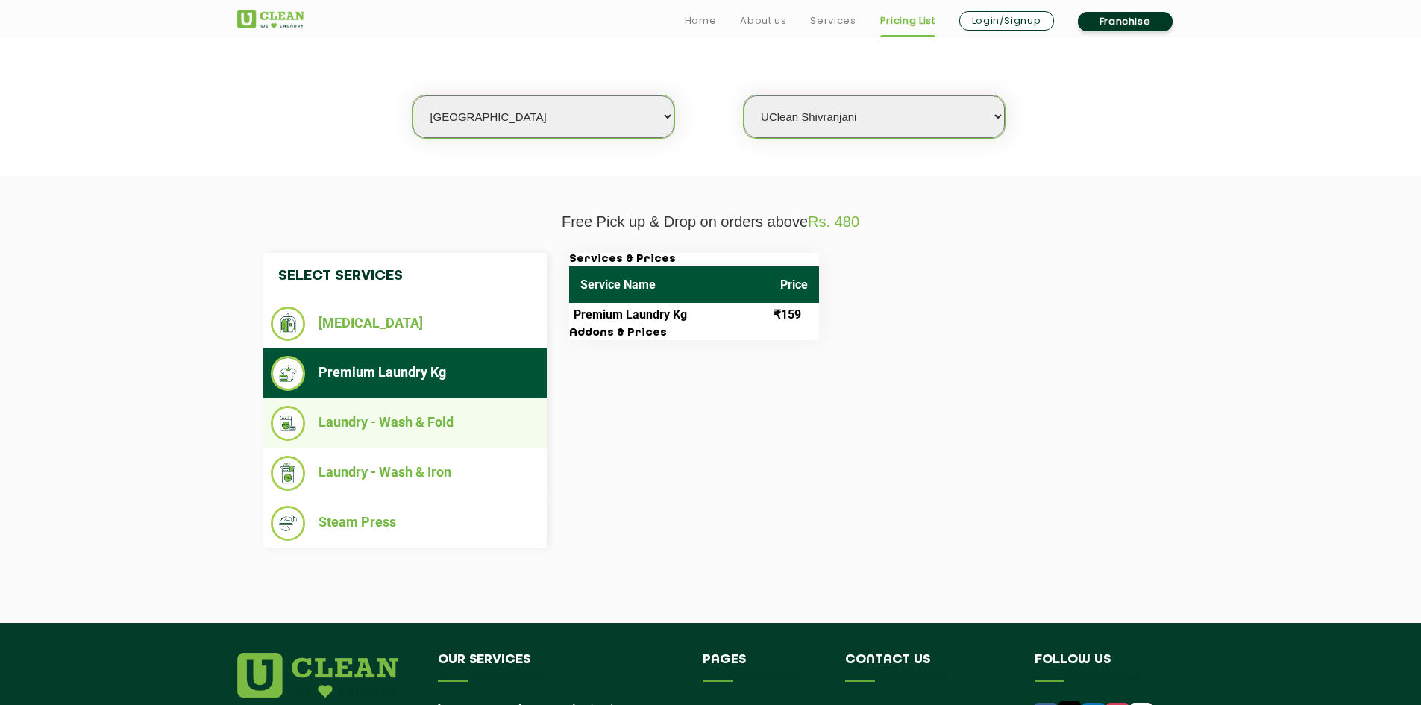 Image resolution: width=1421 pixels, height=705 pixels. I want to click on span: Rs. 480, so click(833, 221).